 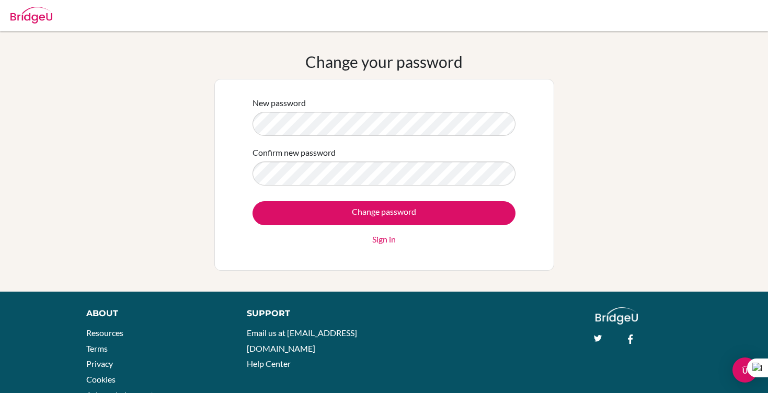 What do you see at coordinates (101, 379) in the screenshot?
I see `a: Cookies` at bounding box center [101, 379].